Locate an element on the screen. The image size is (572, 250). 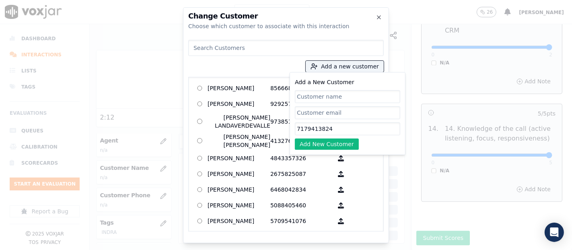
input: Customer phone is located at coordinates (347, 129).